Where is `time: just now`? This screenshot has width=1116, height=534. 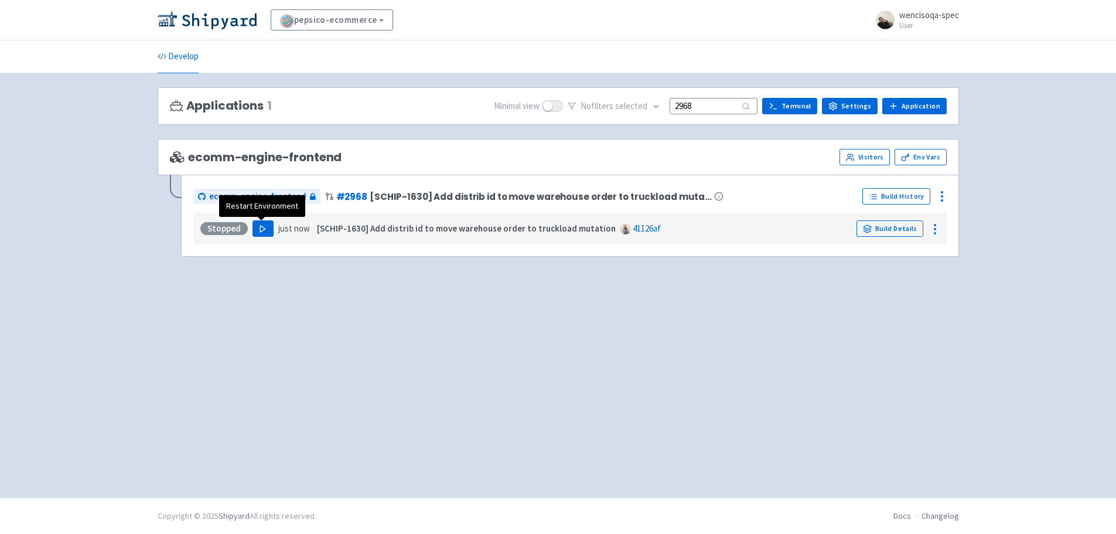 time: just now is located at coordinates (294, 228).